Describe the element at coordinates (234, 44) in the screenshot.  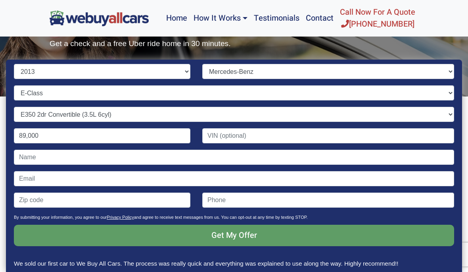
I see `p: Get a check and a free Uber ride home in 30 minutes.` at that location.